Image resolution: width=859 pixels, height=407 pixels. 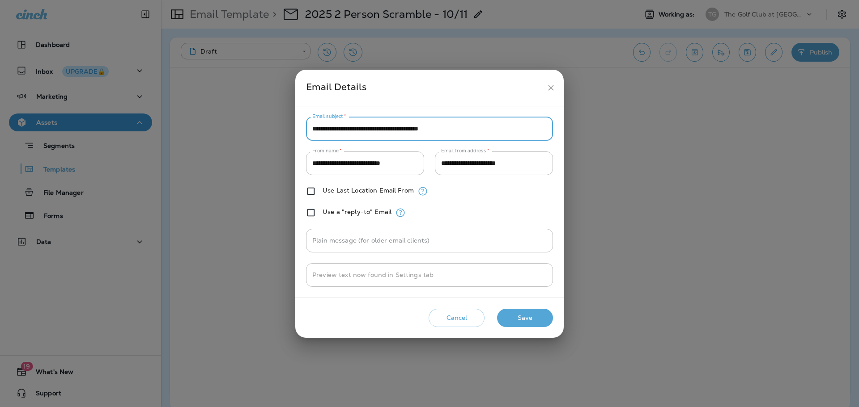 What do you see at coordinates (465, 151) in the screenshot?
I see `label: Email from address` at bounding box center [465, 151].